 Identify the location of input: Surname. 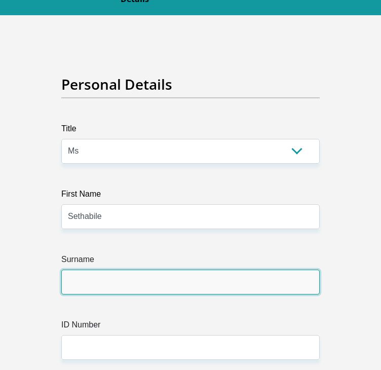
(191, 282).